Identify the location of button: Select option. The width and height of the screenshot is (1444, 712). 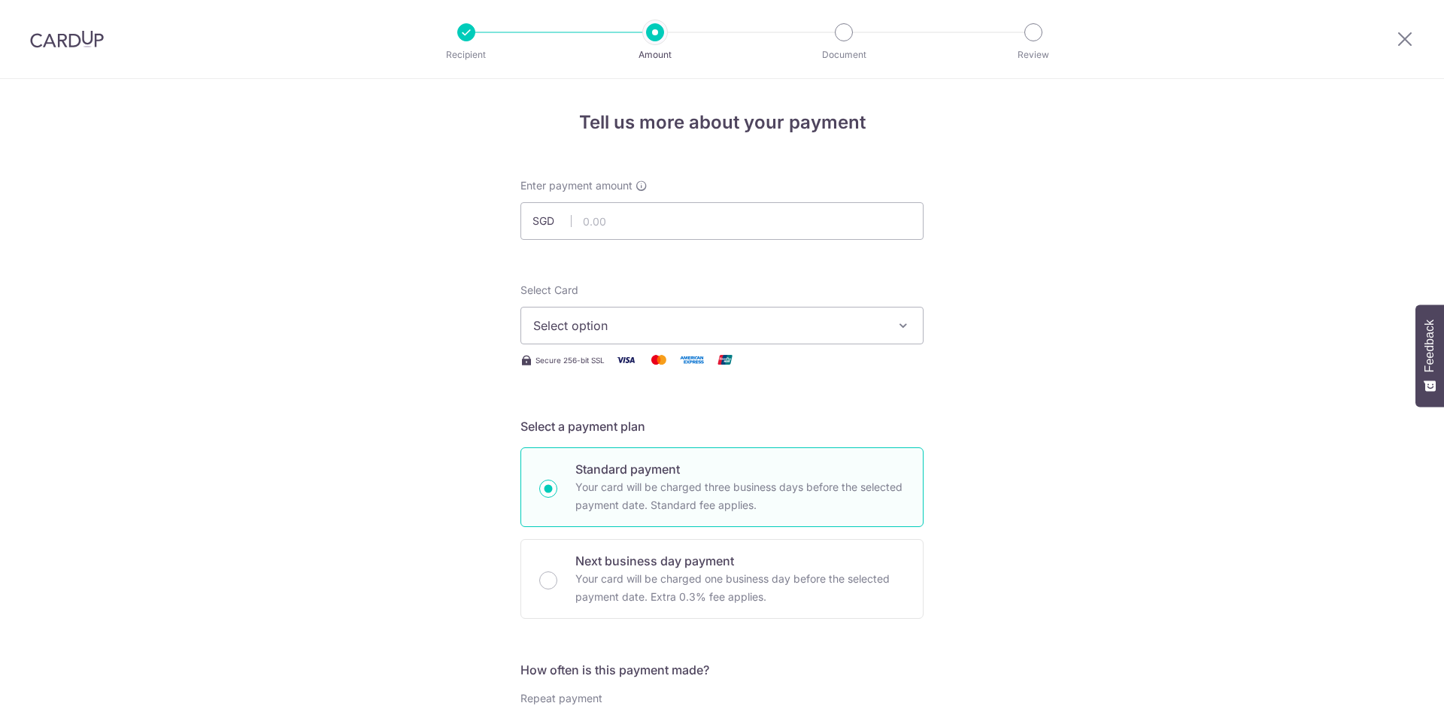
(722, 326).